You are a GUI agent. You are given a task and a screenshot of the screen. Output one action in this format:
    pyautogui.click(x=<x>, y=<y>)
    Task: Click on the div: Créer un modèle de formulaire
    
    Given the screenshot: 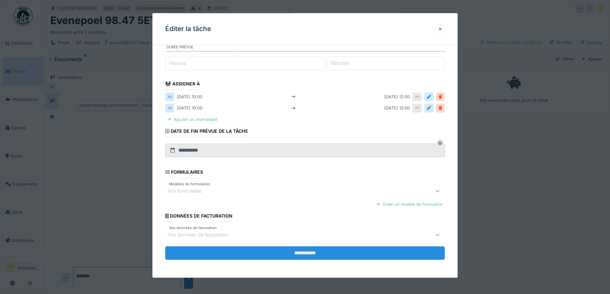 What is the action you would take?
    pyautogui.click(x=409, y=204)
    